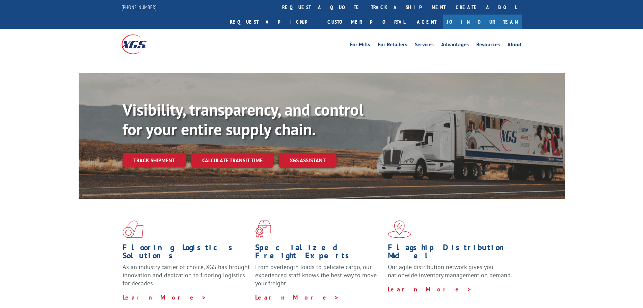 The width and height of the screenshot is (643, 308). What do you see at coordinates (515, 46) in the screenshot?
I see `a: About` at bounding box center [515, 46].